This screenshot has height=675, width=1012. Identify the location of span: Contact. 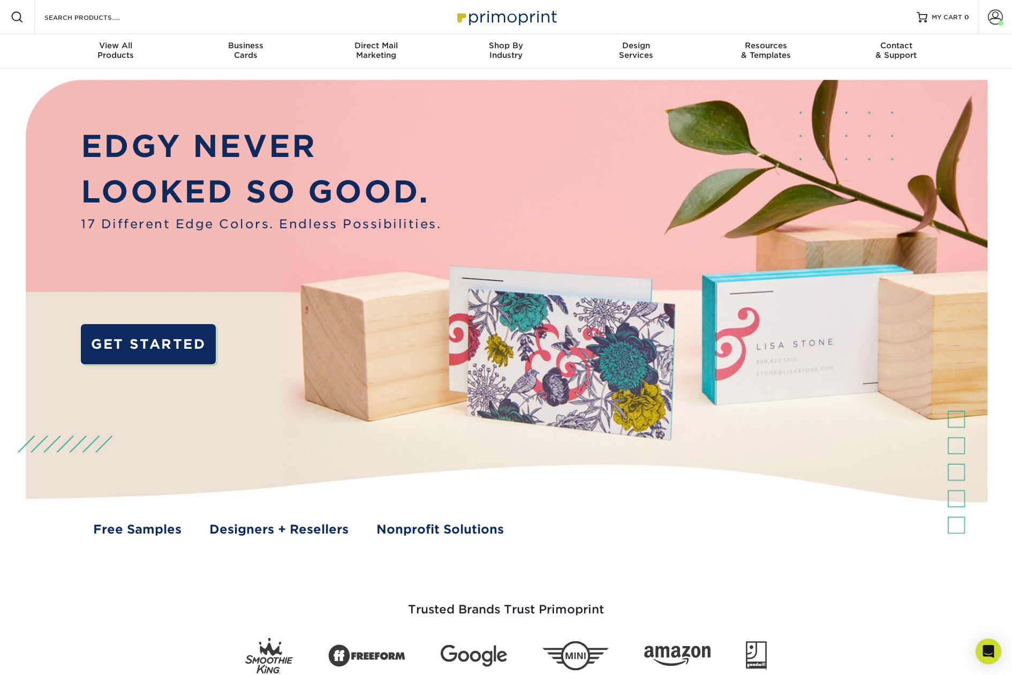
(896, 46).